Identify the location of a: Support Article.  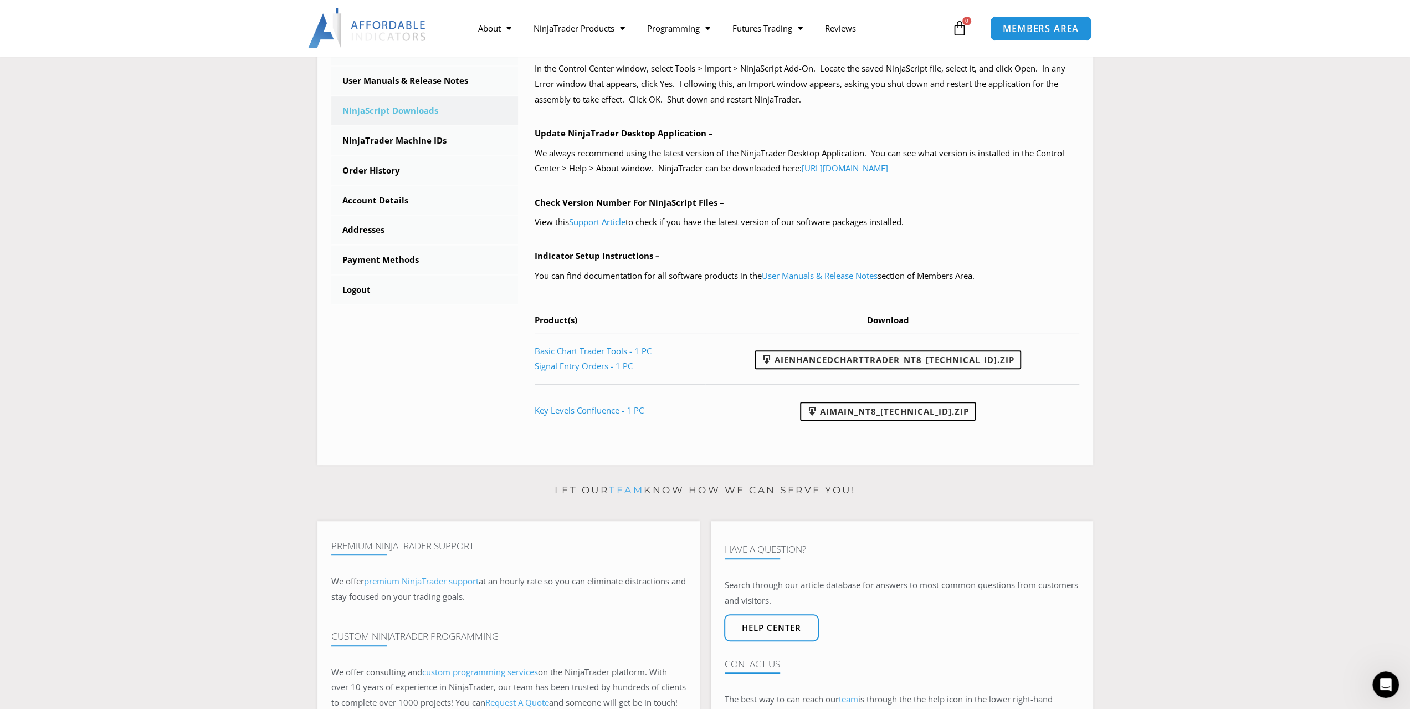
(597, 222).